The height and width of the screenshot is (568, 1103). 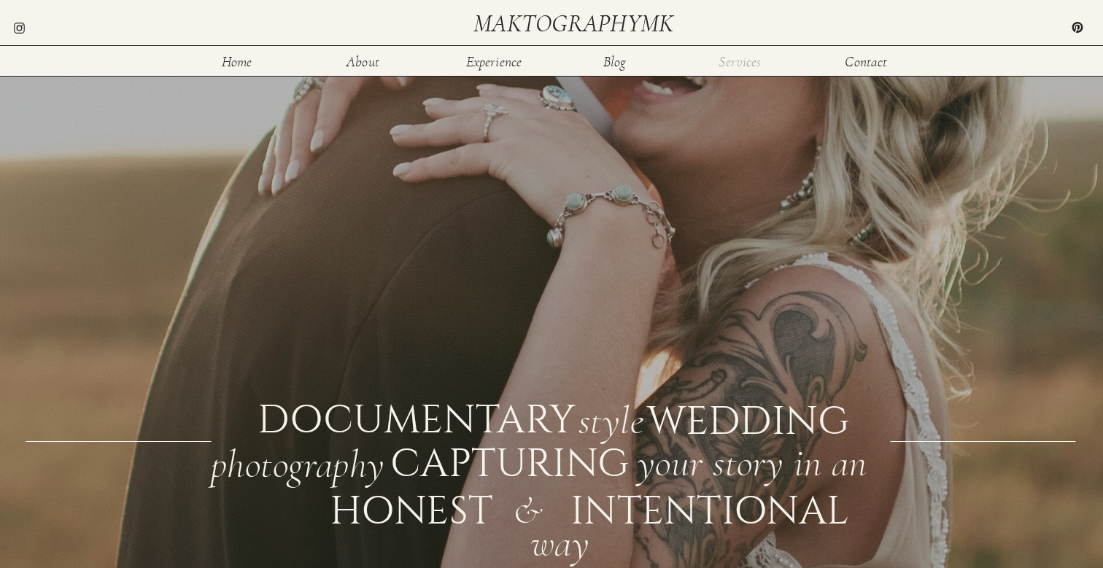 I want to click on div: WEDDING, so click(x=746, y=417).